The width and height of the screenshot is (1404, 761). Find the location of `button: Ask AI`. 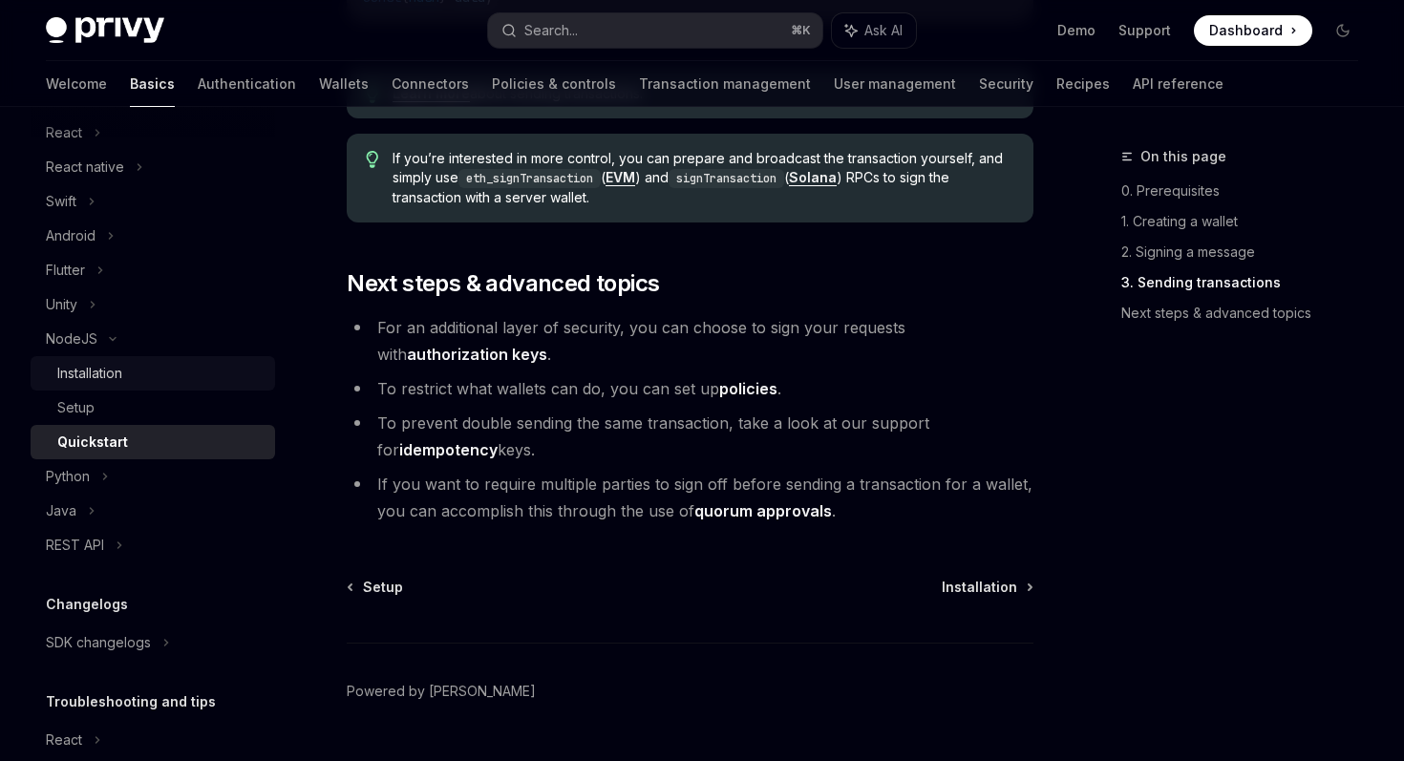

button: Ask AI is located at coordinates (874, 31).